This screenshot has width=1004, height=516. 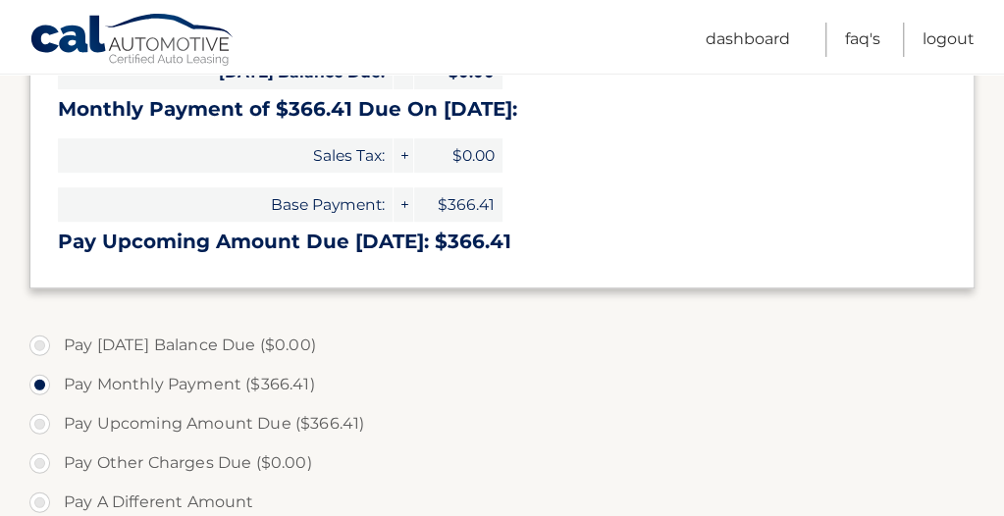 I want to click on span: Sales Tax:, so click(x=225, y=155).